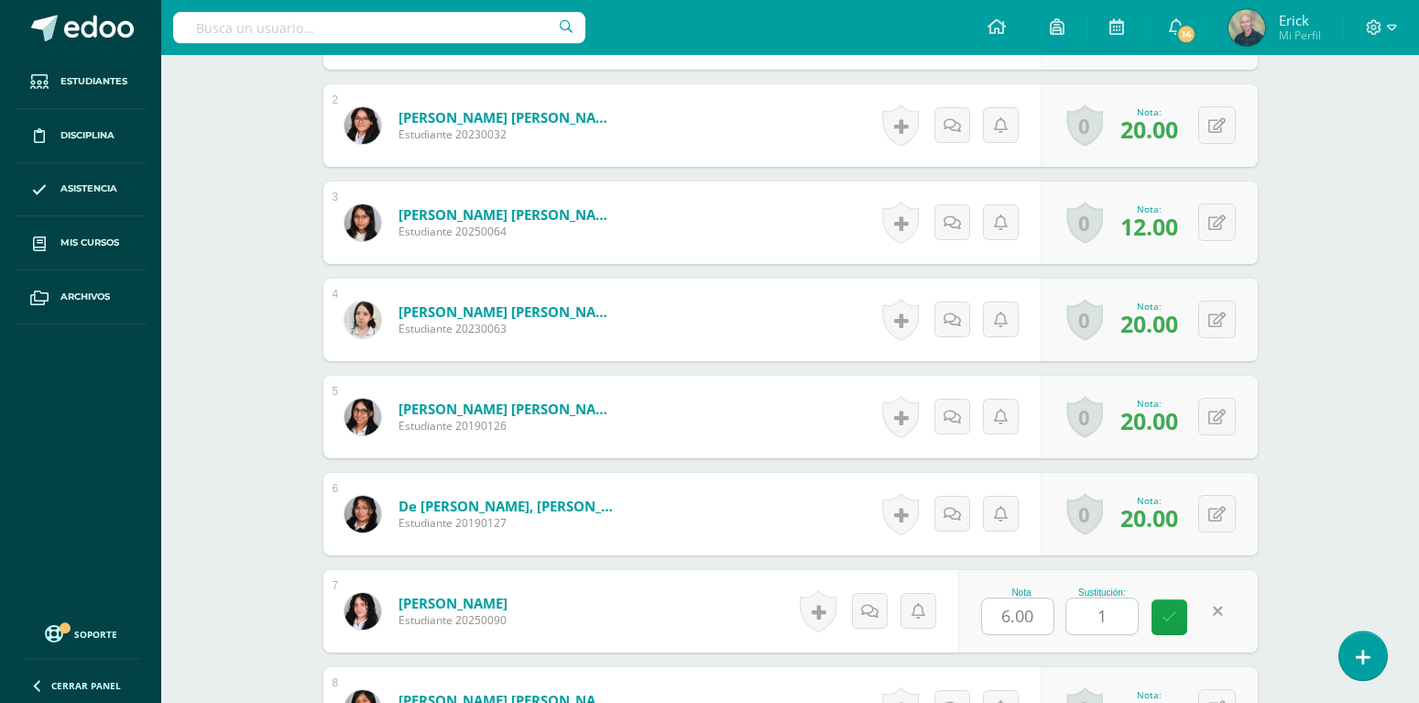  What do you see at coordinates (81, 190) in the screenshot?
I see `a: Asistencia` at bounding box center [81, 190].